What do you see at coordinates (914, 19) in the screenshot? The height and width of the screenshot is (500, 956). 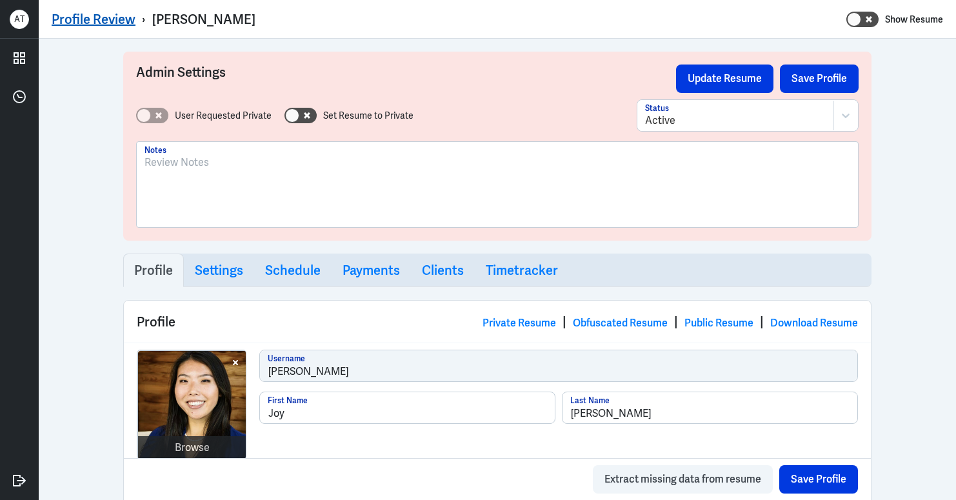 I see `label: Show Resume` at bounding box center [914, 19].